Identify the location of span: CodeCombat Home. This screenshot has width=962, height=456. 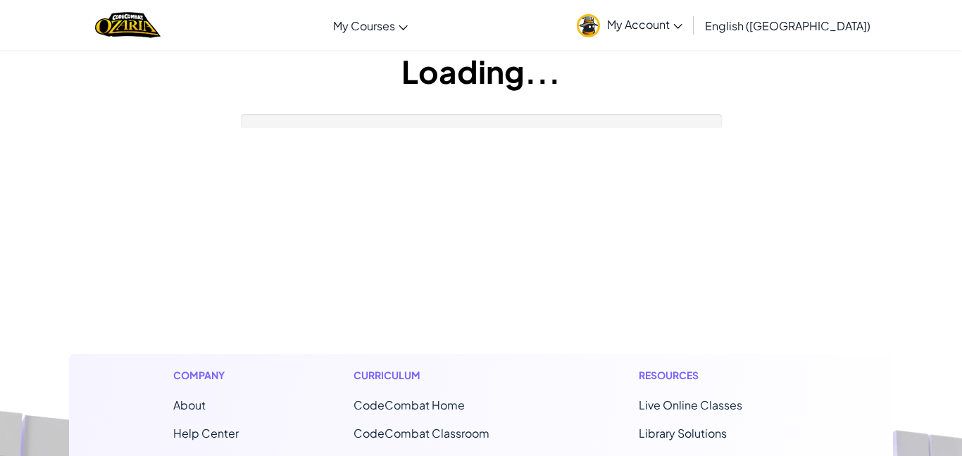
(409, 404).